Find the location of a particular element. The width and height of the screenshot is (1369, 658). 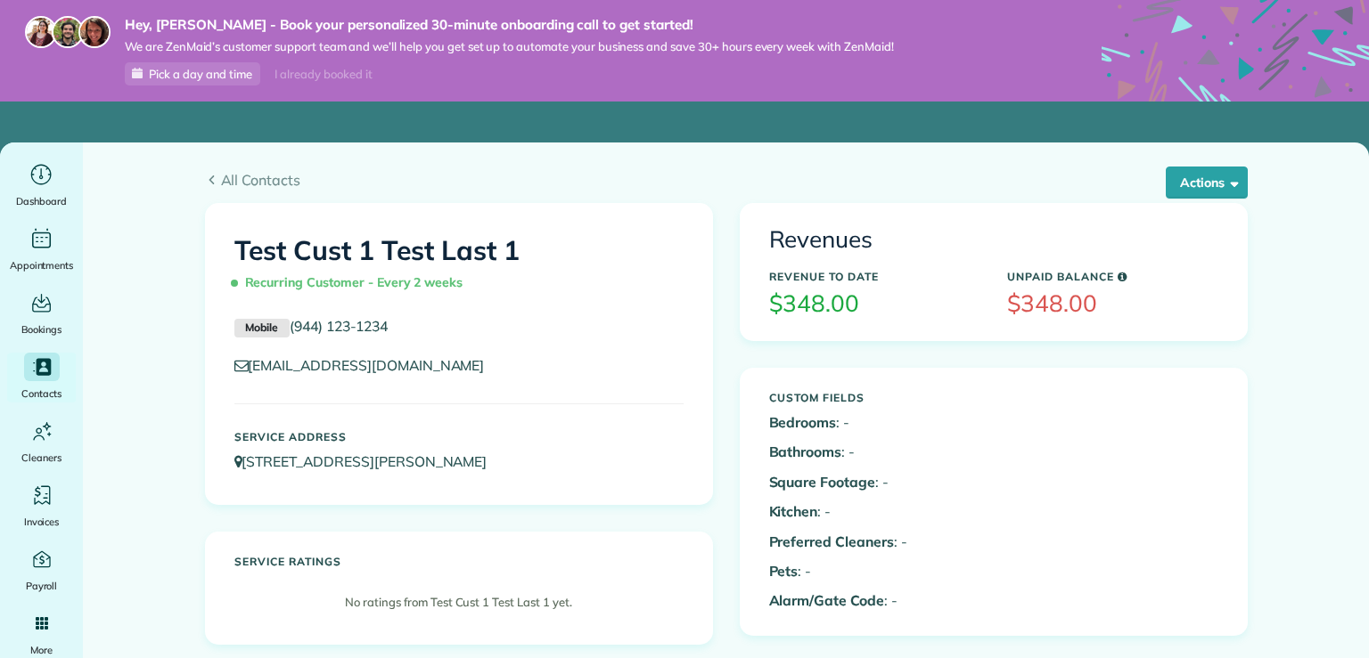

p: No ratings from Test Cust 1 Test Last 1 yet. is located at coordinates (459, 603).